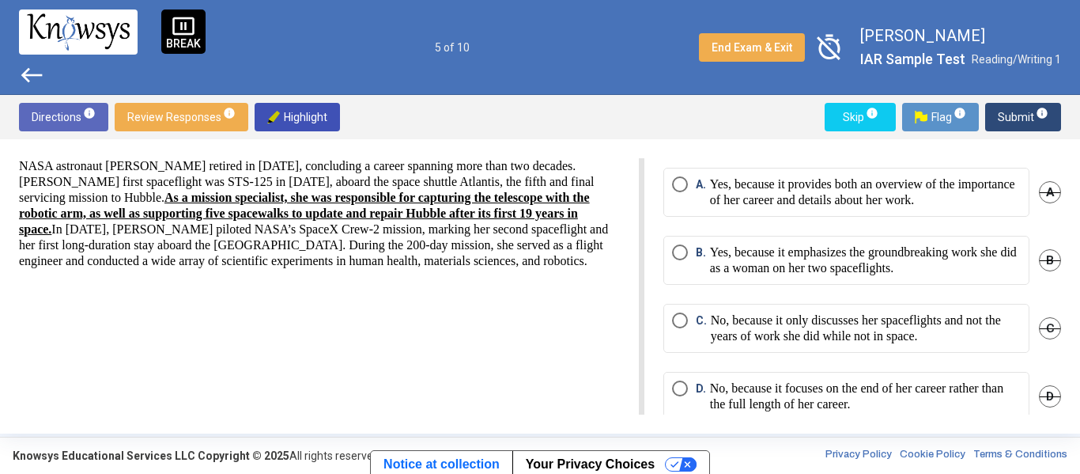 The height and width of the screenshot is (474, 1080). I want to click on button: Submitinfo, so click(1023, 117).